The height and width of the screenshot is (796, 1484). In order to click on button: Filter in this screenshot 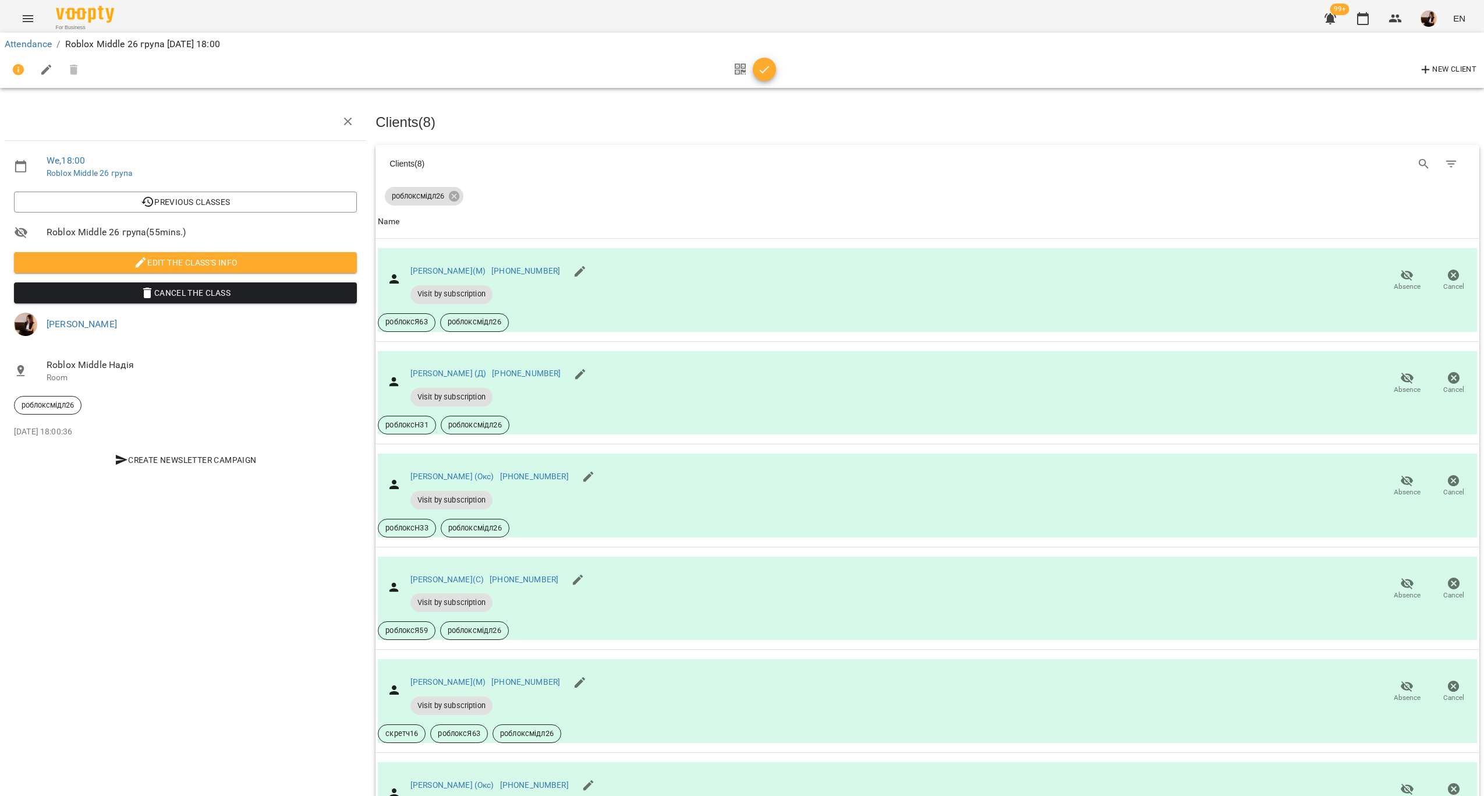, I will do `click(1451, 164)`.